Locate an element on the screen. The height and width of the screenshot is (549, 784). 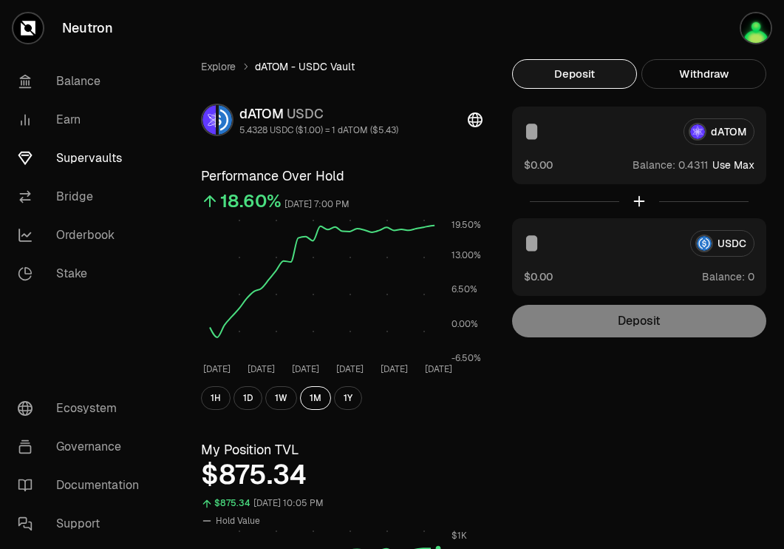
a: Bridge is located at coordinates (83, 197).